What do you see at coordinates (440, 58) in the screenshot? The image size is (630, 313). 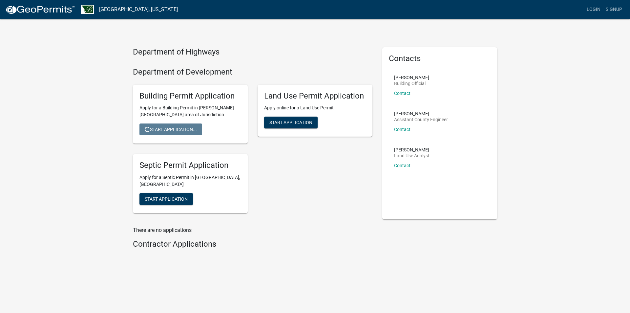 I see `h5: Contacts` at bounding box center [440, 58].